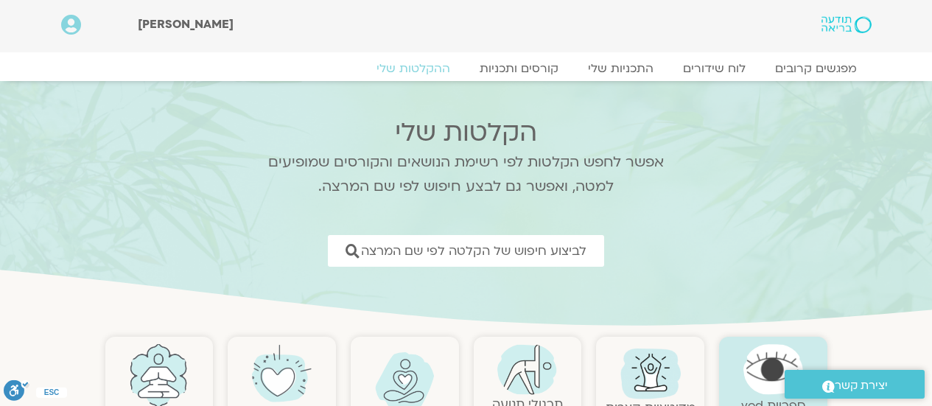  What do you see at coordinates (467, 175) in the screenshot?
I see `p: אפשר לחפש הקלטות לפי רשימת הנושאים והקורסים שמופיעים למטה, ואפשר גם לבצע חיפוש לפי שם המרצה.` at bounding box center [467, 175].